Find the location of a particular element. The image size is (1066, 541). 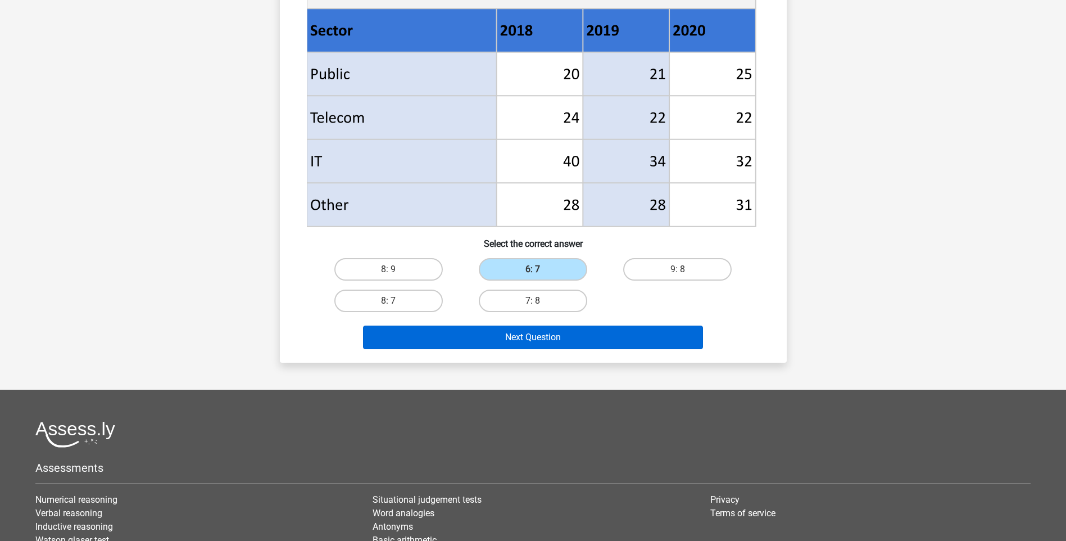

label: 9: 8 is located at coordinates (677, 269).